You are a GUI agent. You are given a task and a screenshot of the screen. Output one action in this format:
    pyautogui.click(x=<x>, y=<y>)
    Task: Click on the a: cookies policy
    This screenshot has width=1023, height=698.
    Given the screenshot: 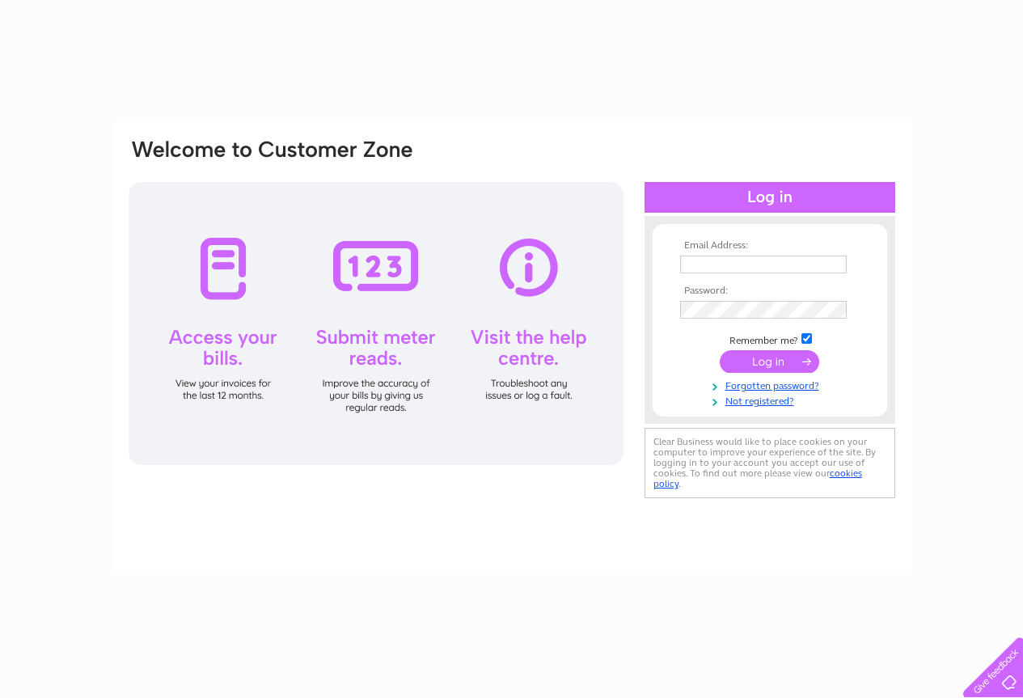 What is the action you would take?
    pyautogui.click(x=758, y=478)
    